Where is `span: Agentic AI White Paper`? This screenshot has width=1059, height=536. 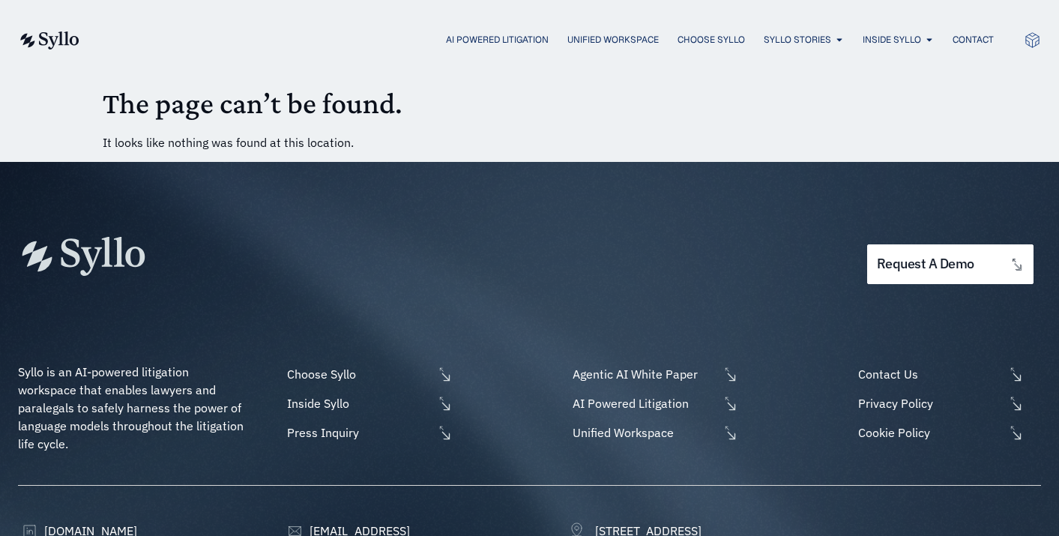
span: Agentic AI White Paper is located at coordinates (644, 374).